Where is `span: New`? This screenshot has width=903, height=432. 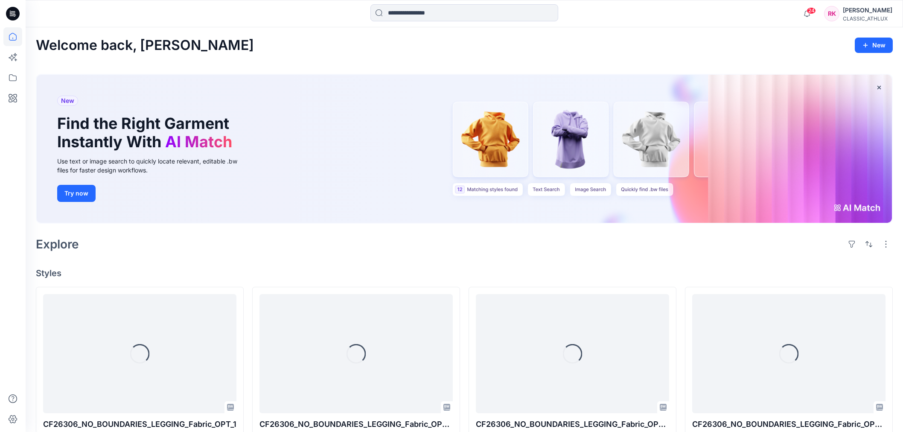
span: New is located at coordinates (67, 101).